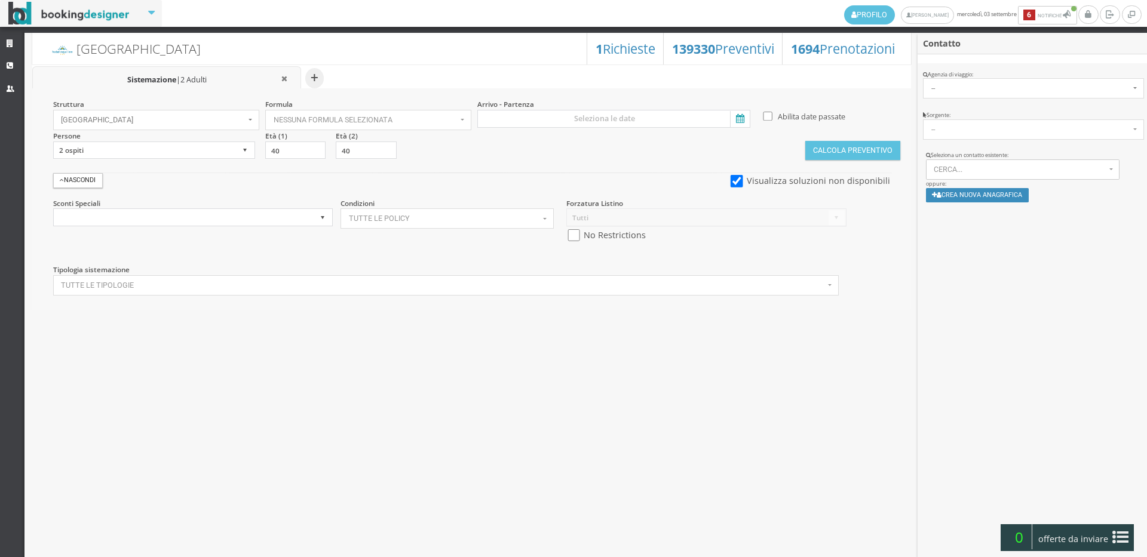 This screenshot has height=557, width=1147. Describe the element at coordinates (1032, 155) in the screenshot. I see `div: Seleziona un contatto esistente:` at that location.